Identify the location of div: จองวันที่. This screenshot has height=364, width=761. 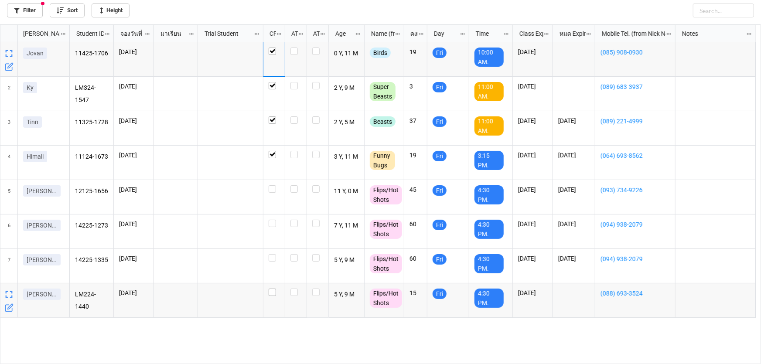
(130, 34).